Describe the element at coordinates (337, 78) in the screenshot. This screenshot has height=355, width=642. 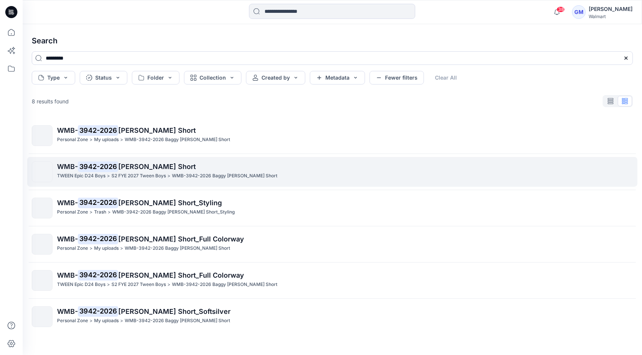
I see `button: Metadata` at that location.